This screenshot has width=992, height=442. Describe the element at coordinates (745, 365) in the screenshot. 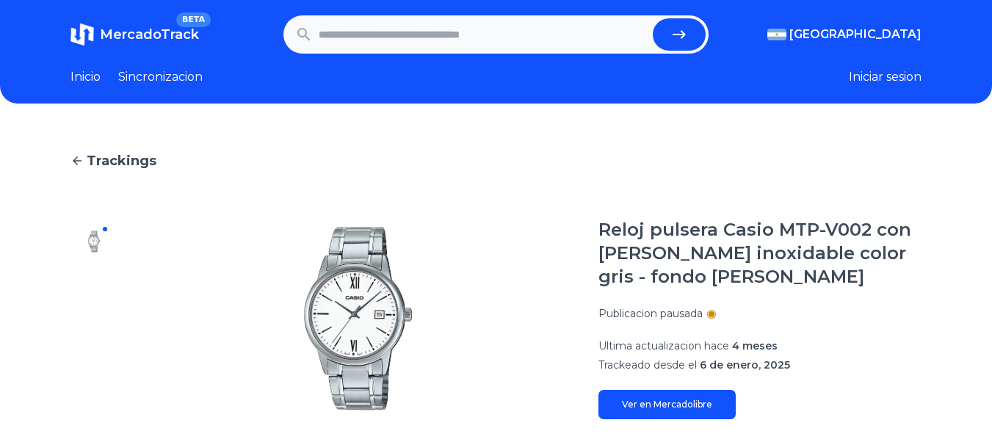

I see `span: 6 de enero, 2025` at that location.